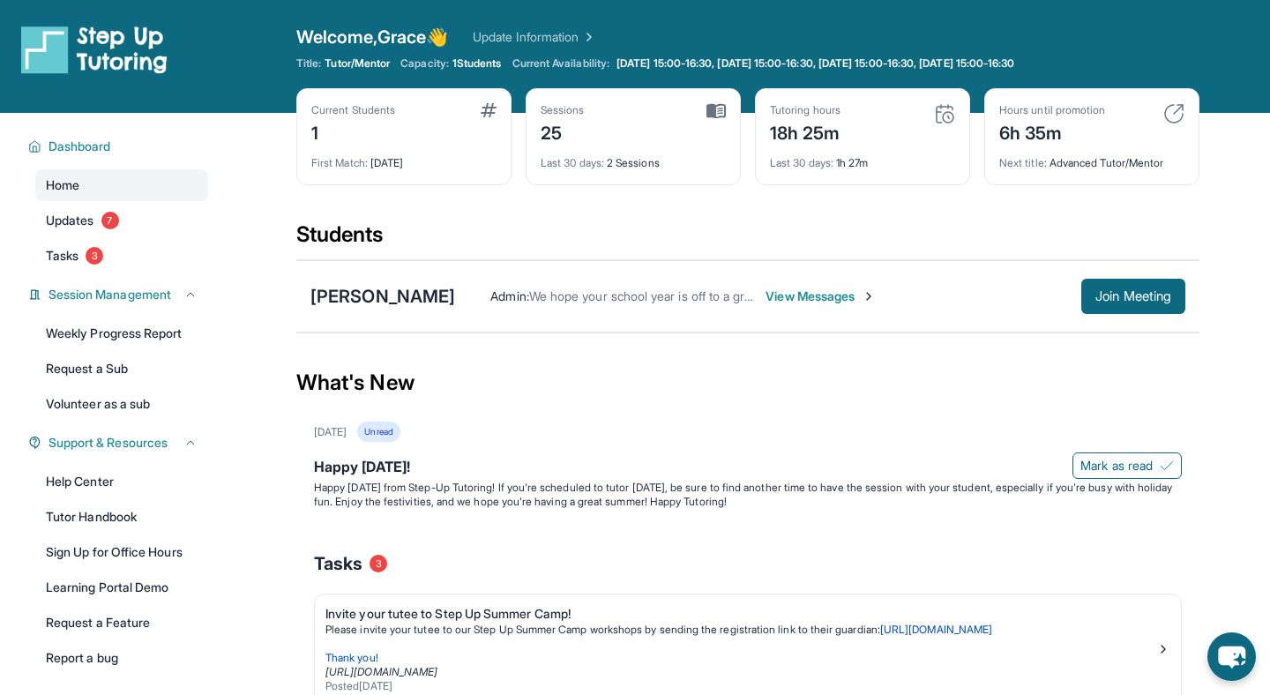  I want to click on a: Volunteer as a sub, so click(122, 404).